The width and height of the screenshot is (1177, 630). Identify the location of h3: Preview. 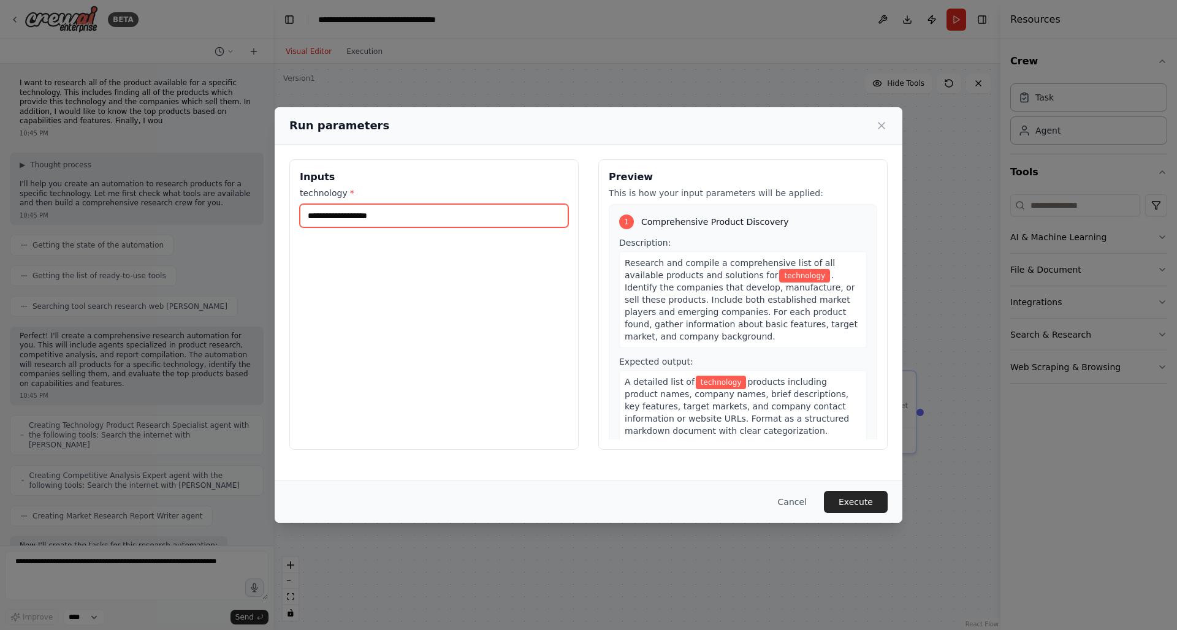
(743, 177).